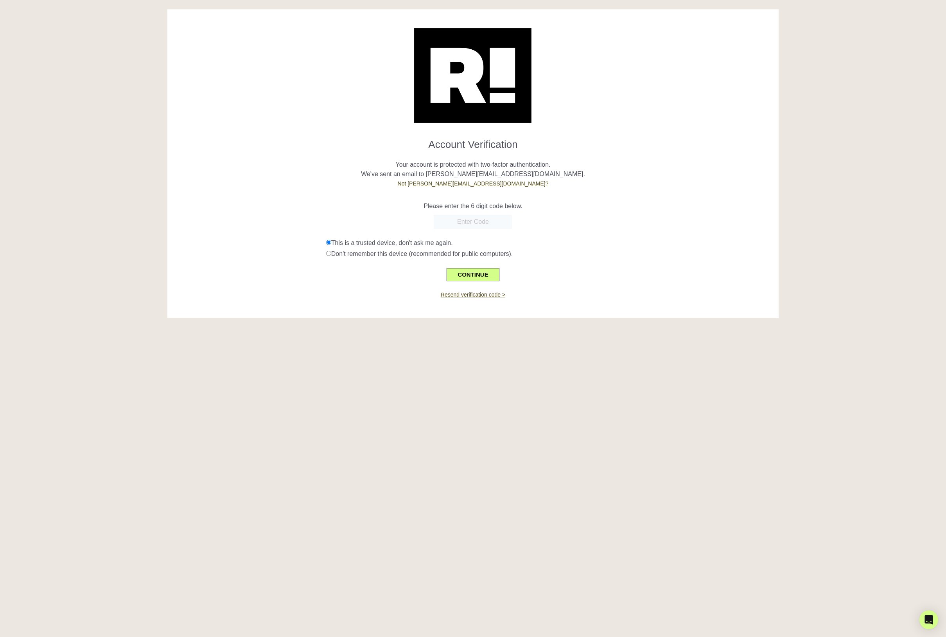 The image size is (946, 637). Describe the element at coordinates (550, 254) in the screenshot. I see `div: Don't remember this device (recommended for public computers).` at that location.